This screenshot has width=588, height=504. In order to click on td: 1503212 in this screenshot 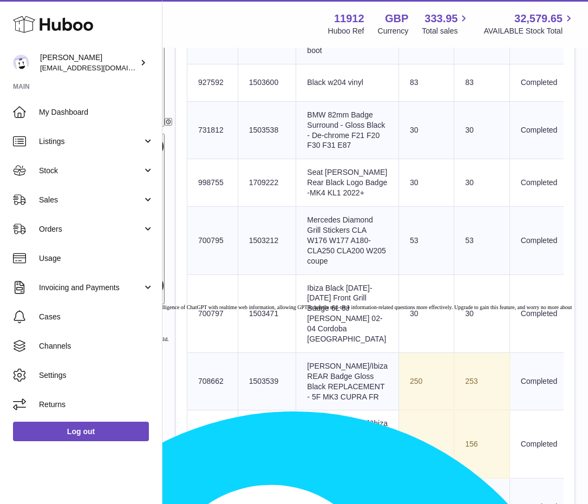, I will do `click(267, 240)`.